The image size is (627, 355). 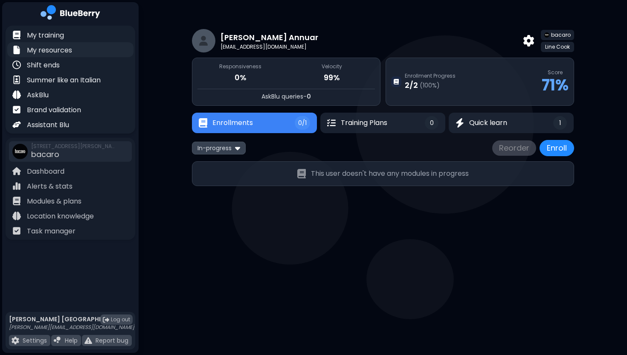 What do you see at coordinates (50, 50) in the screenshot?
I see `p: My resources` at bounding box center [50, 50].